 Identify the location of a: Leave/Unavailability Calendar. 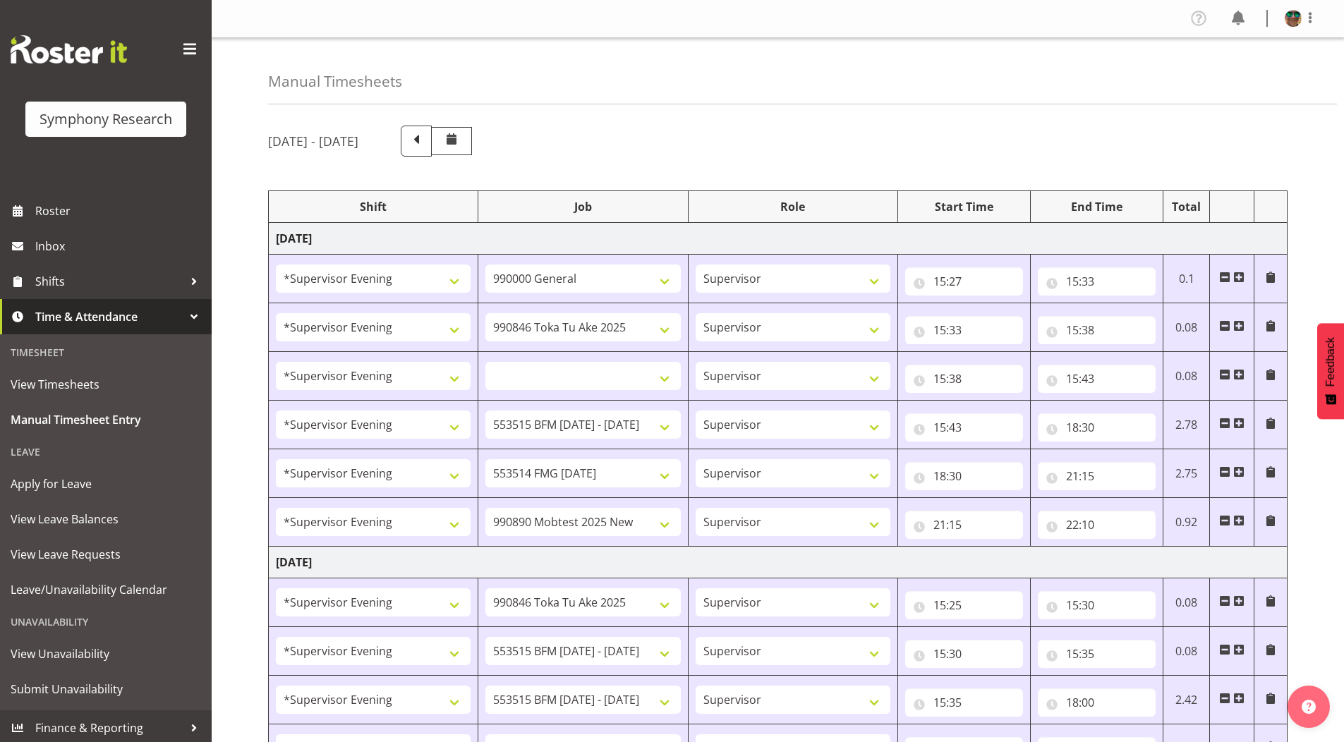
(106, 590).